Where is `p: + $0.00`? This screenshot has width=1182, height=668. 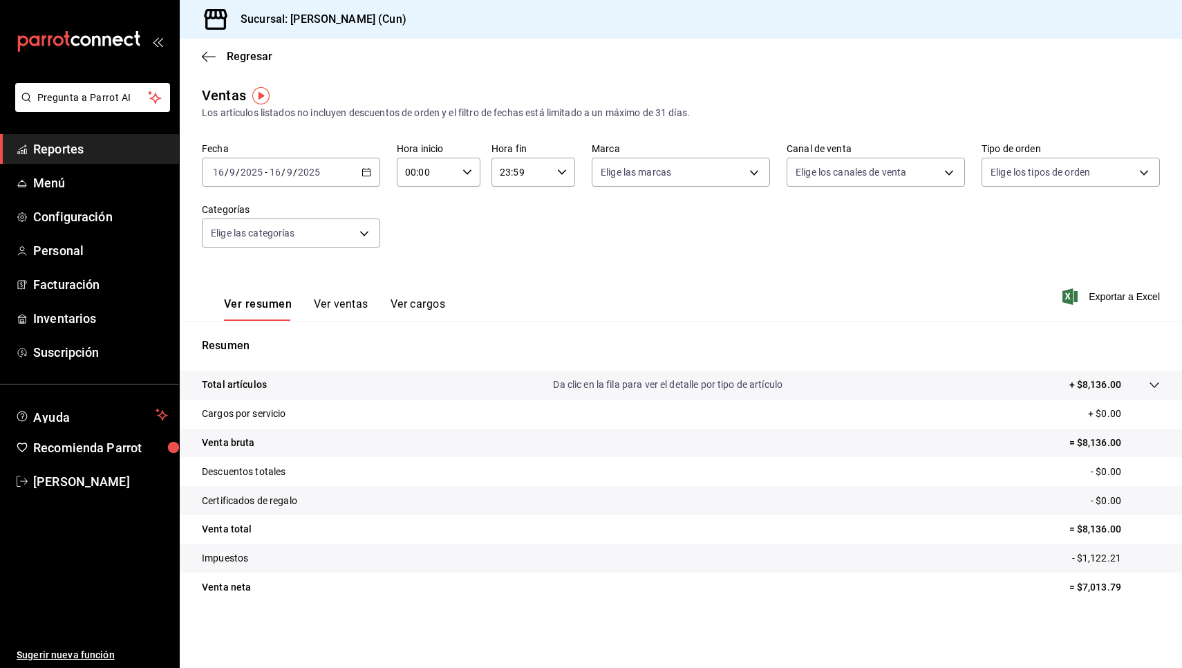 p: + $0.00 is located at coordinates (1124, 413).